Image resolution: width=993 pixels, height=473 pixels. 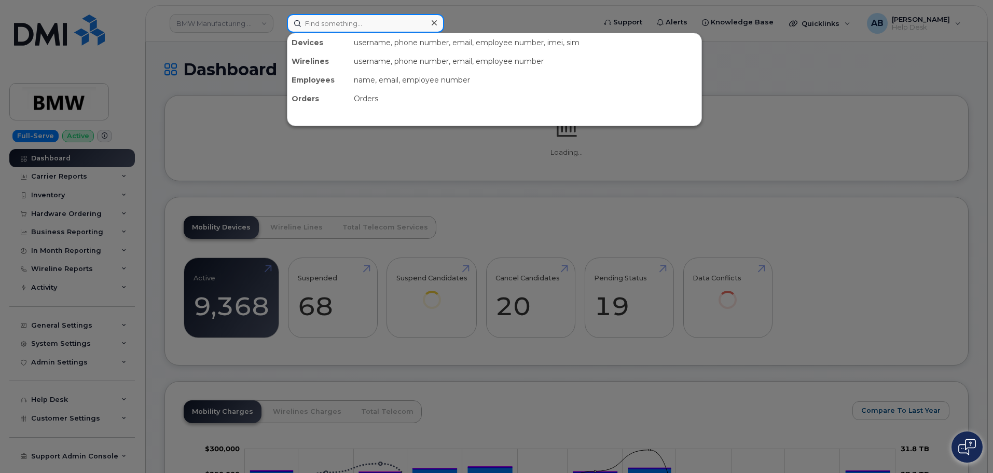 What do you see at coordinates (526, 43) in the screenshot?
I see `div: username, phone number, email, employee number, imei, sim` at bounding box center [526, 43].